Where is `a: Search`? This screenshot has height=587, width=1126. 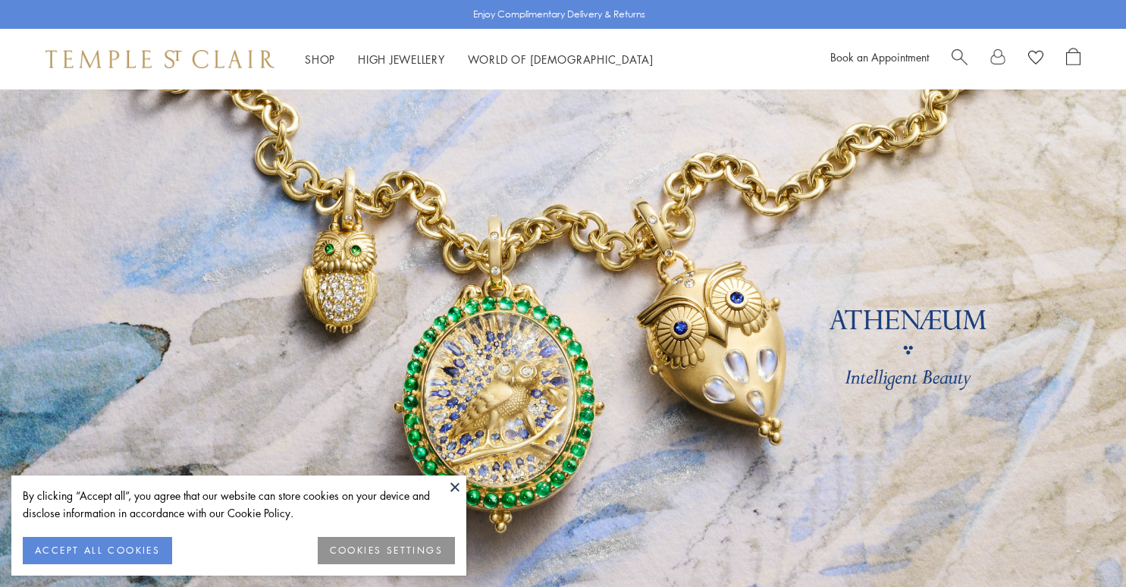
a: Search is located at coordinates (959, 59).